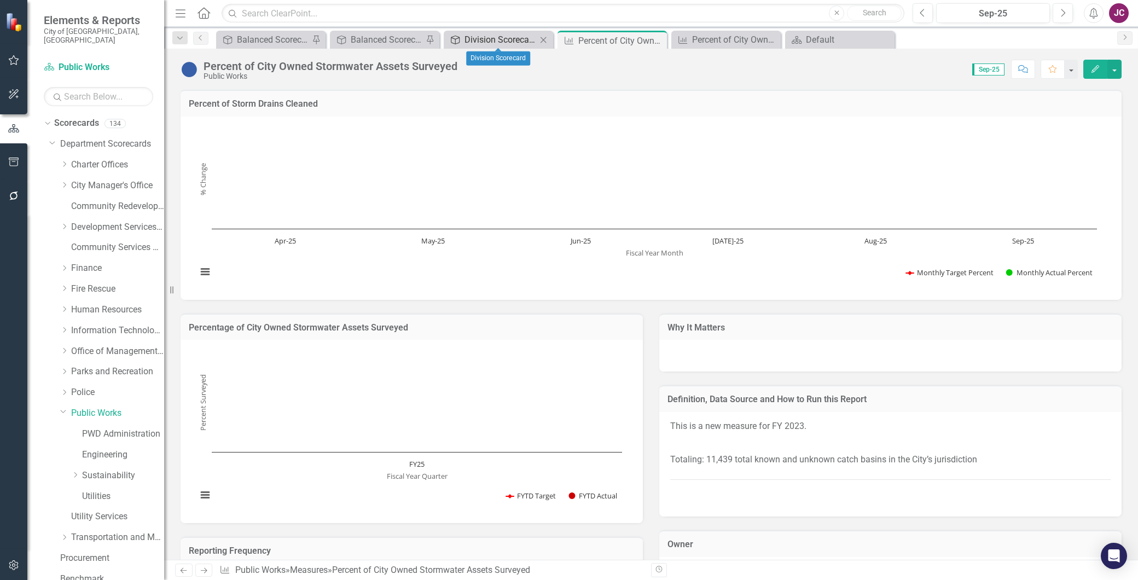 The width and height of the screenshot is (1138, 580). What do you see at coordinates (118, 227) in the screenshot?
I see `a: Development Services Department` at bounding box center [118, 227].